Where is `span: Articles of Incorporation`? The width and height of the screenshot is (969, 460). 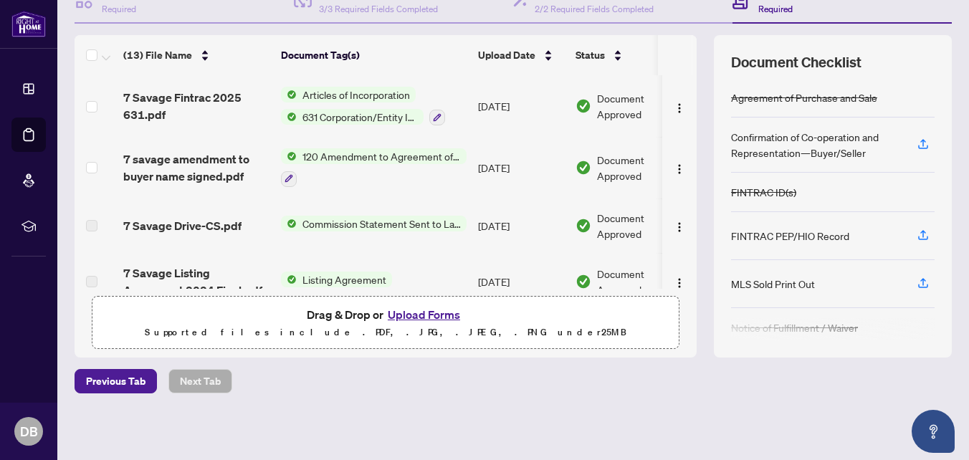 span: Articles of Incorporation is located at coordinates (356, 95).